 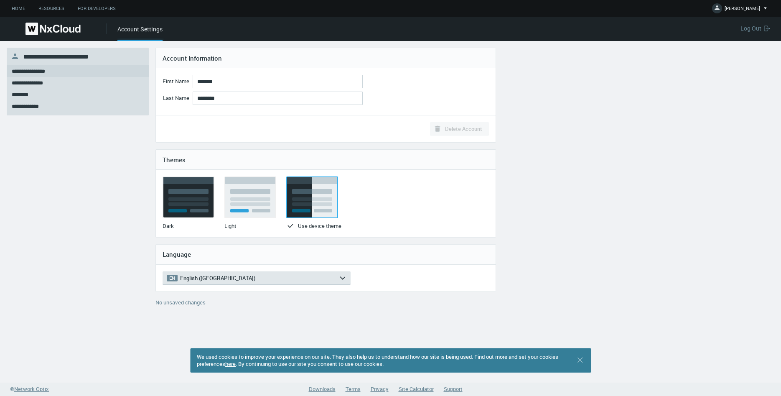 I want to click on span: . By continuing to use our site you consent to use our cookies., so click(x=310, y=363).